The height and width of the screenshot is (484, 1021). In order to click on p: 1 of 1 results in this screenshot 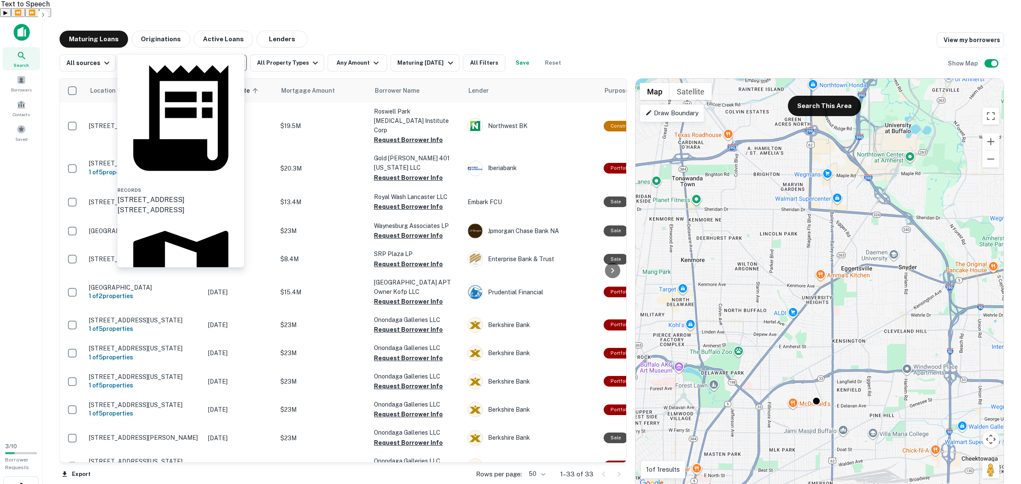, I will do `click(662, 469)`.